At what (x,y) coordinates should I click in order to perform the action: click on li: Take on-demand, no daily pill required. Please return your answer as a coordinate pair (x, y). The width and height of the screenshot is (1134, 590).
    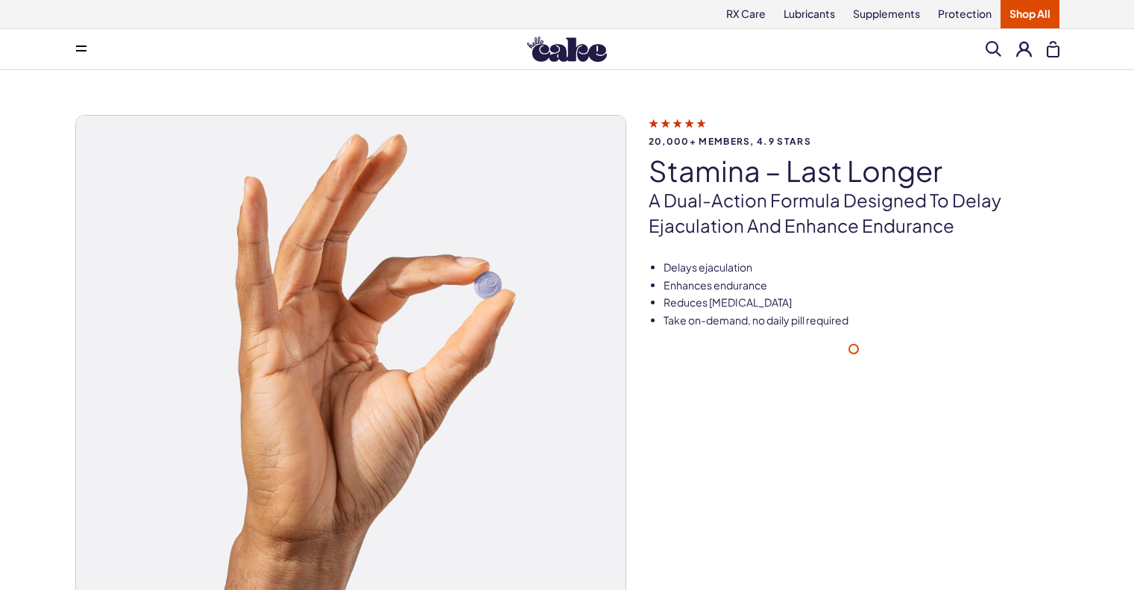
    Looking at the image, I should click on (861, 320).